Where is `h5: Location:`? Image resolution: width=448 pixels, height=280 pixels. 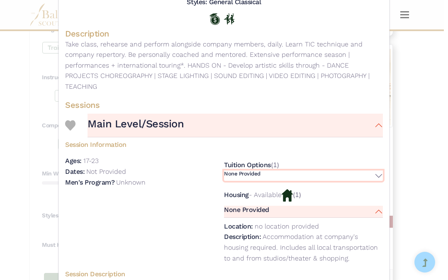 h5: Location: is located at coordinates (239, 226).